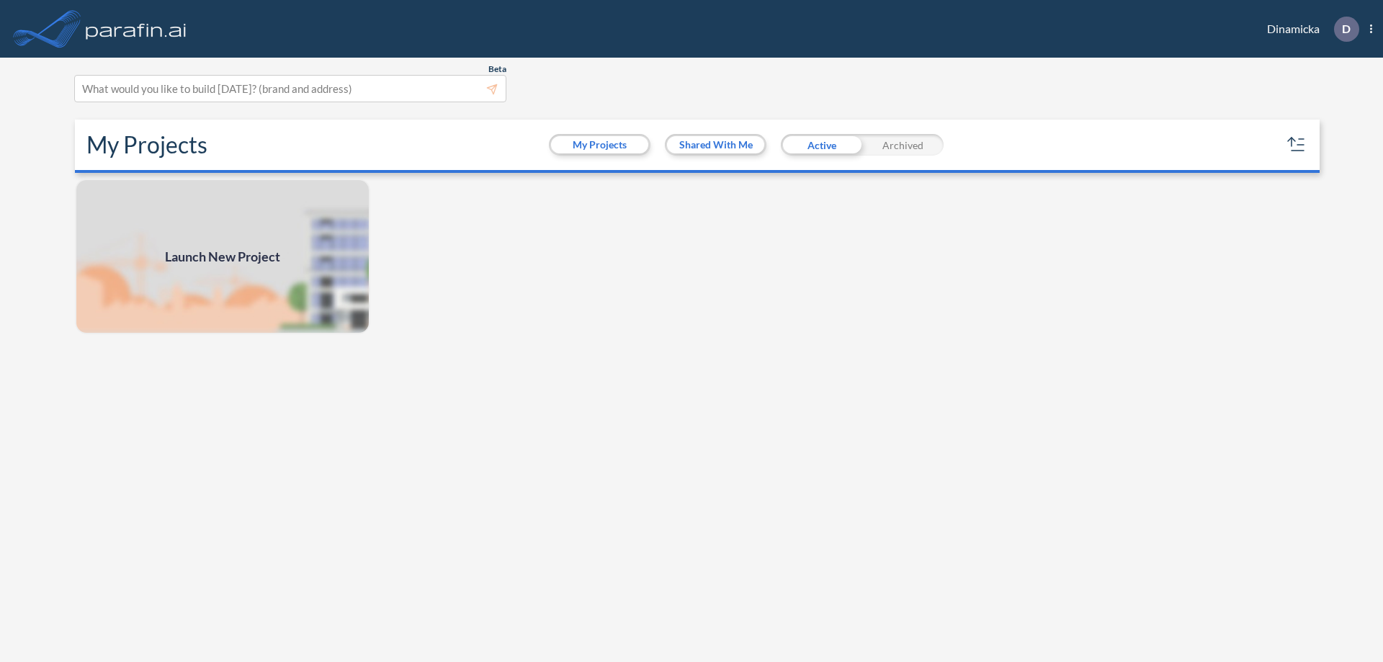 This screenshot has height=662, width=1383. Describe the element at coordinates (223, 256) in the screenshot. I see `img: add` at that location.